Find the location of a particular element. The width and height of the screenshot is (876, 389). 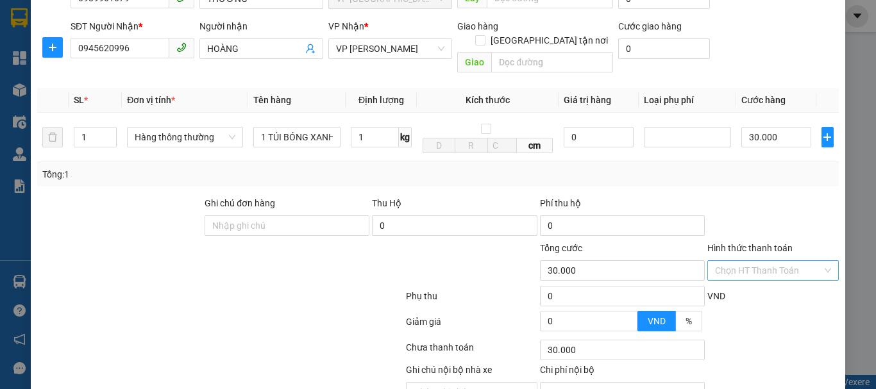

label: Hình thức thanh toán is located at coordinates (750, 248).